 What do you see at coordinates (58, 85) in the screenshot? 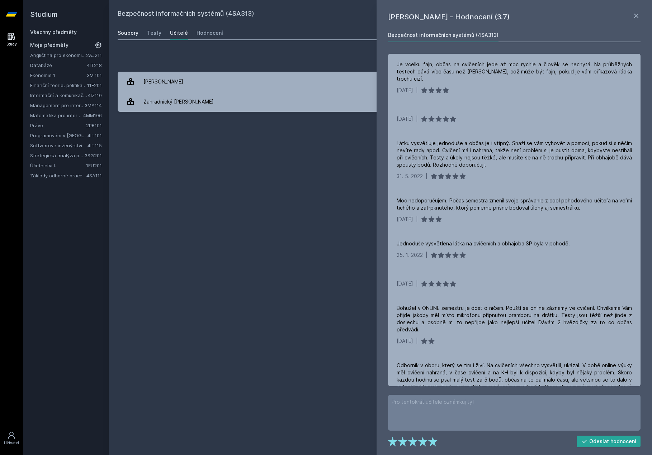
I see `a: Finanční teorie, politika a instituce` at bounding box center [58, 85].